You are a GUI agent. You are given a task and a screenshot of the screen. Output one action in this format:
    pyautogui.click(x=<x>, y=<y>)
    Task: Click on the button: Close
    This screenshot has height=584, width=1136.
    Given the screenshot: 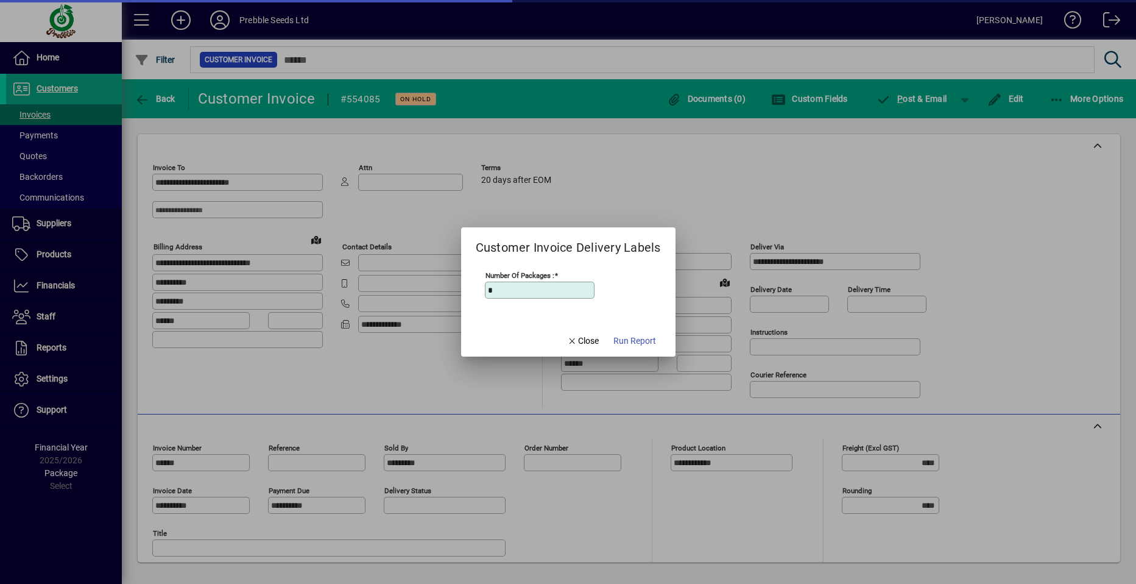 What is the action you would take?
    pyautogui.click(x=583, y=340)
    